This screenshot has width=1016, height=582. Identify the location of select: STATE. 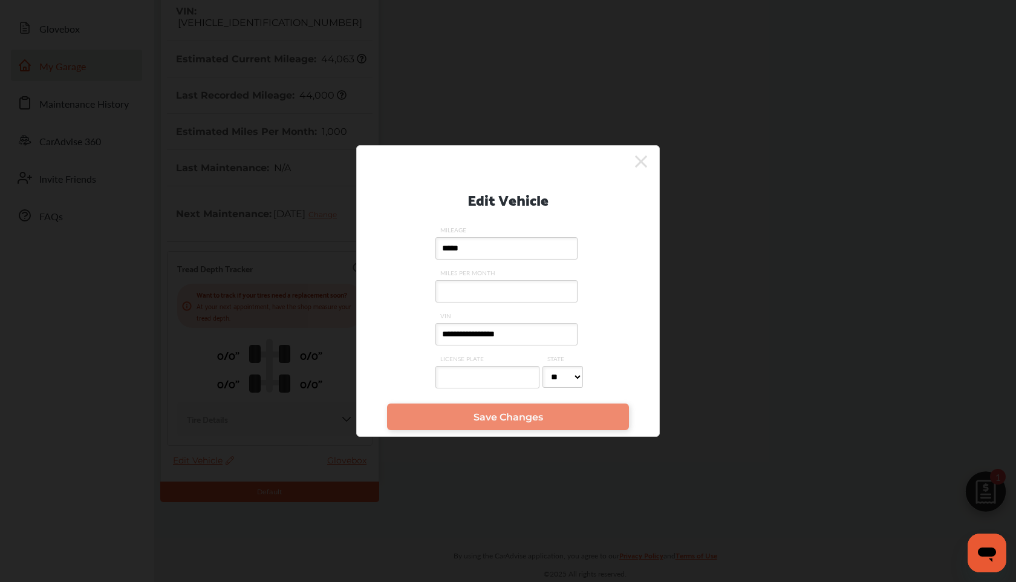
(562, 377).